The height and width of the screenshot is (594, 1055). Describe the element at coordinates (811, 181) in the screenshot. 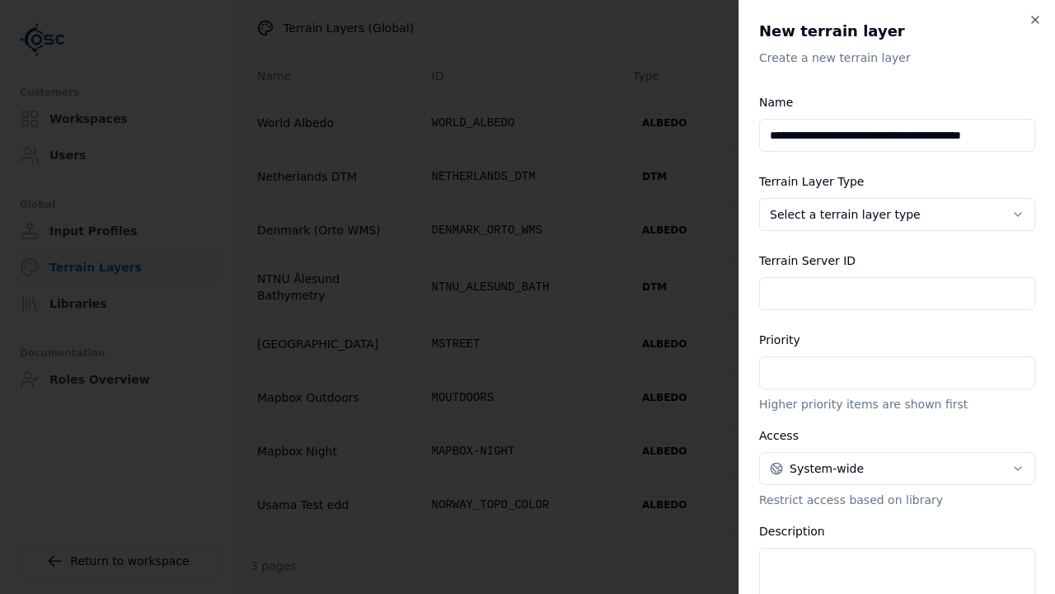

I see `label: Terrain Layer Type` at that location.